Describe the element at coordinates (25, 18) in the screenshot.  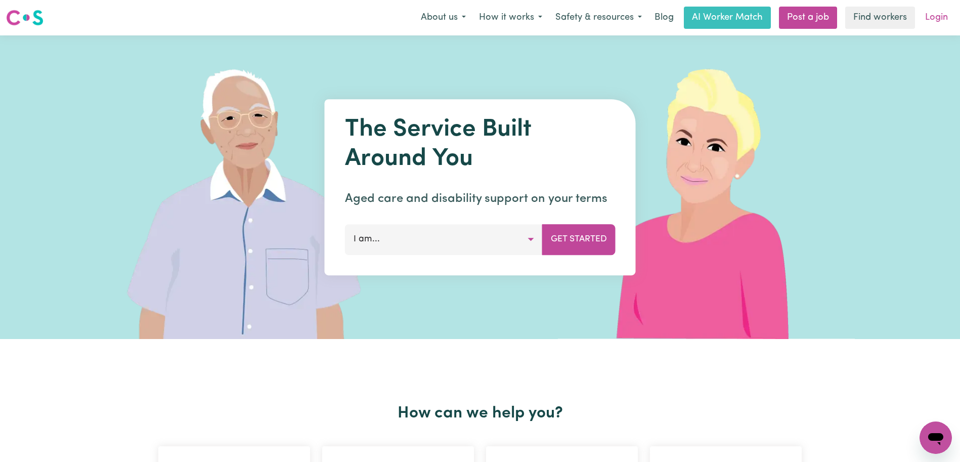
I see `a: Careseekers logo` at that location.